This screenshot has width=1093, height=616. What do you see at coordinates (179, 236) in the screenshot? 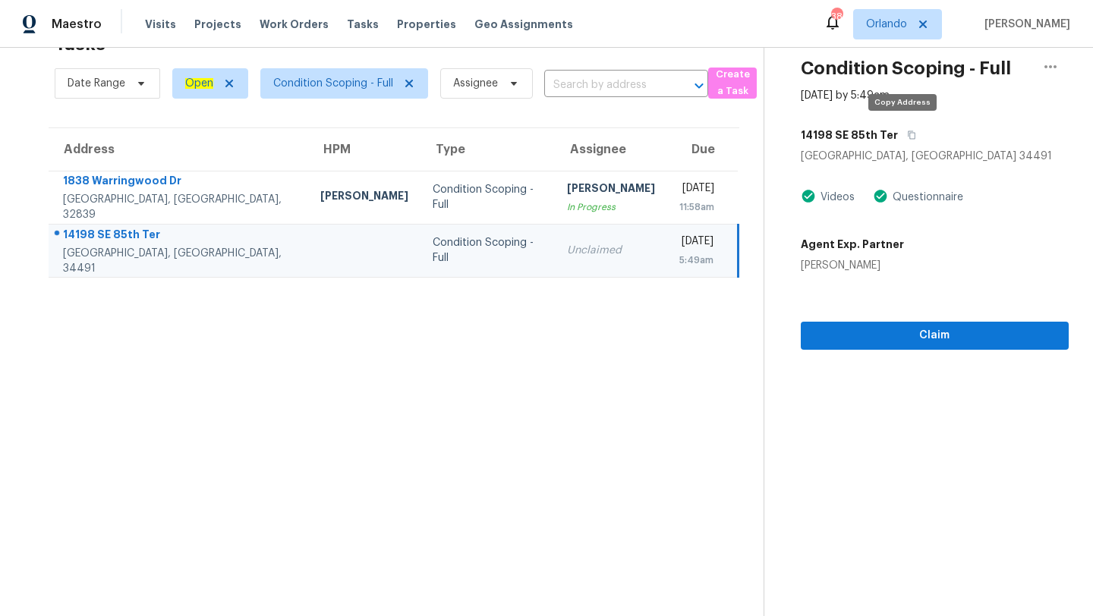
I see `div: 14198 SE 85th Ter` at bounding box center [179, 236].